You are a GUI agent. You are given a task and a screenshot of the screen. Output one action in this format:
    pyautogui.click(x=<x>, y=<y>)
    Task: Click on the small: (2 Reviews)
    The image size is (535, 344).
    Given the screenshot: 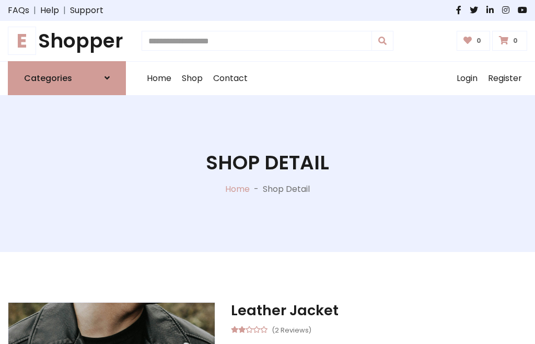 What is the action you would take?
    pyautogui.click(x=292, y=329)
    